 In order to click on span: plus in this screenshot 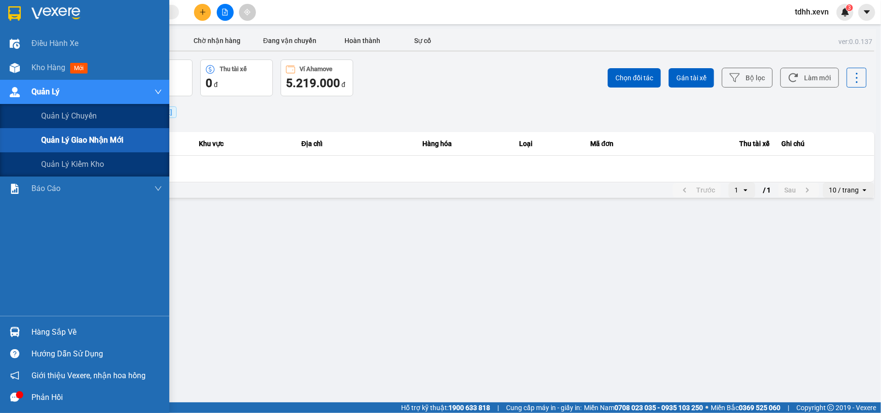, I will do `click(203, 12)`.